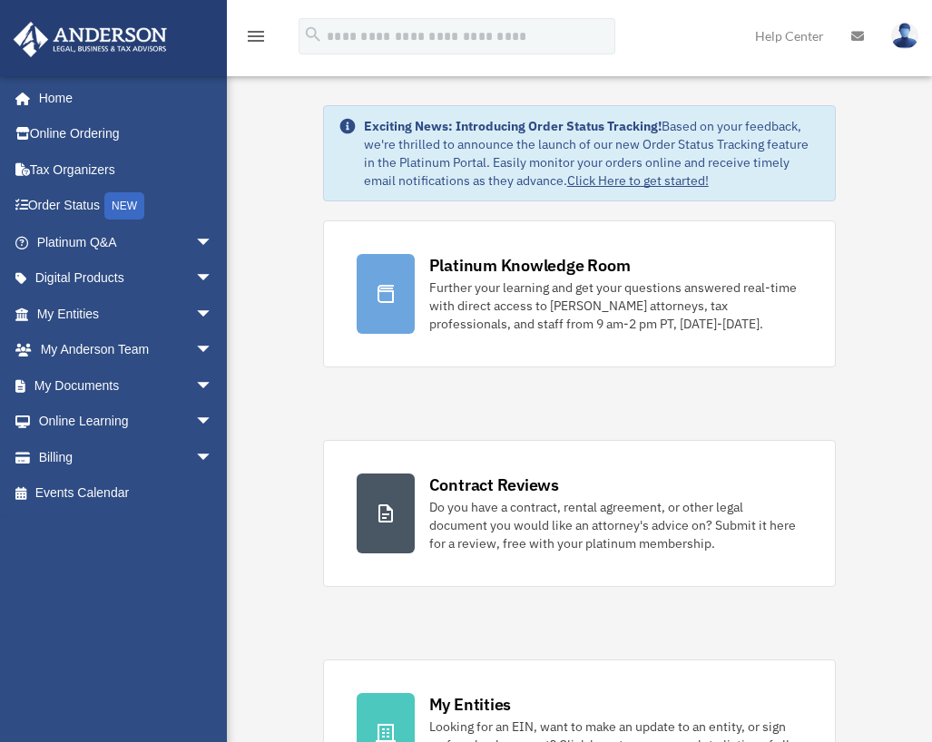  Describe the element at coordinates (126, 494) in the screenshot. I see `a: Events Calendar` at that location.